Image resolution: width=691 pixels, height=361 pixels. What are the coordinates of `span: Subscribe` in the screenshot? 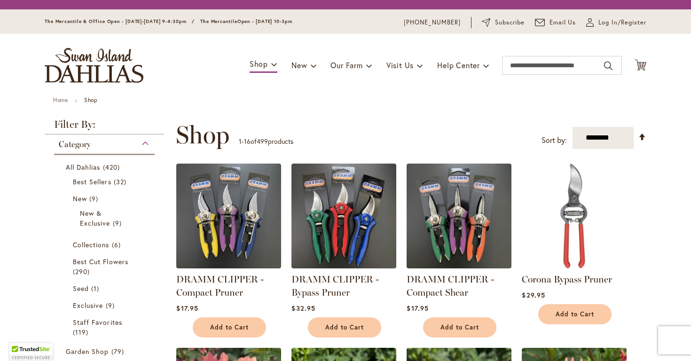 It's located at (510, 23).